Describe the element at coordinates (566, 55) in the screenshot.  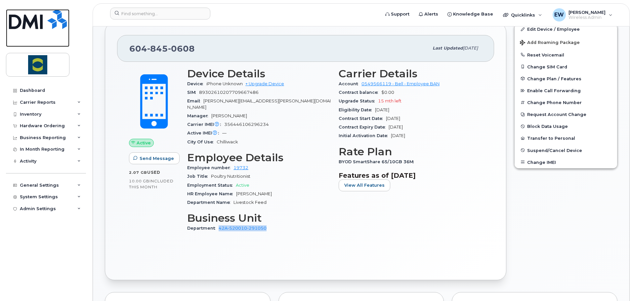
I see `button: Reset Voicemail` at that location.